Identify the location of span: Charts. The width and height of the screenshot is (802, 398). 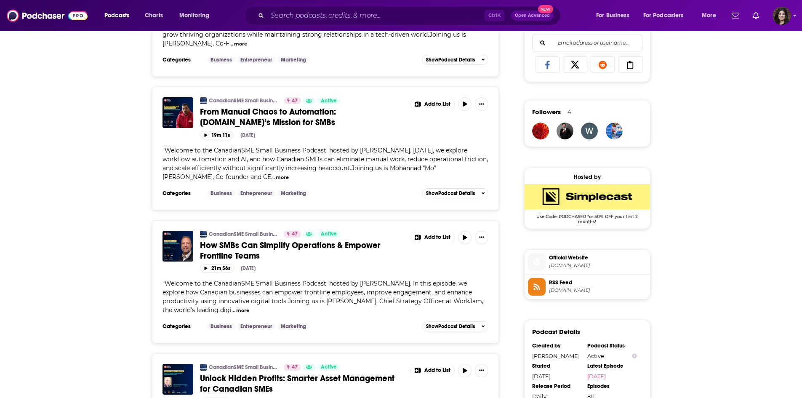
(154, 16).